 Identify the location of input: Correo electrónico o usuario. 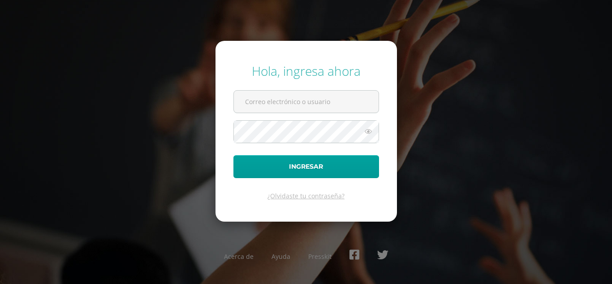
(306, 101).